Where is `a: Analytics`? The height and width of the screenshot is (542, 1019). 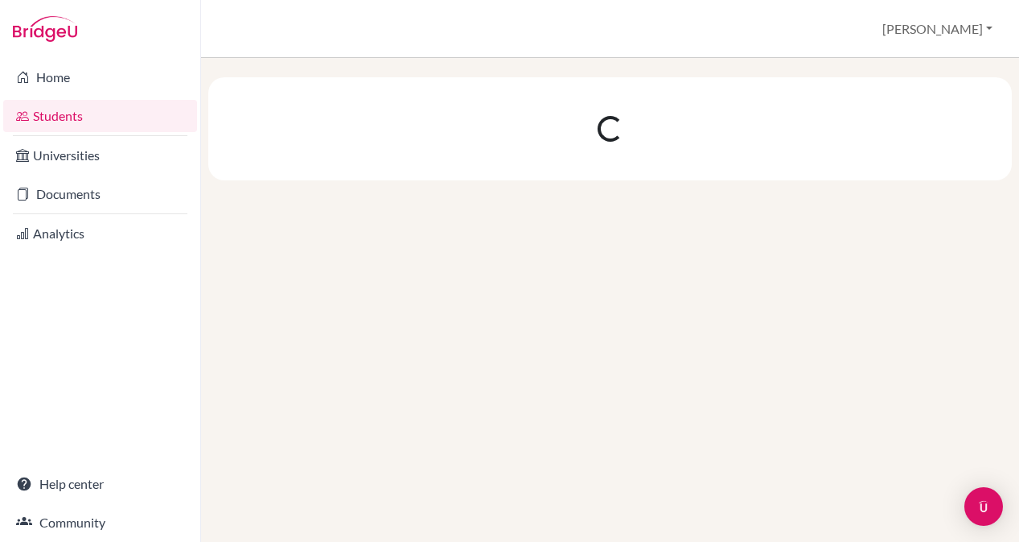 a: Analytics is located at coordinates (100, 233).